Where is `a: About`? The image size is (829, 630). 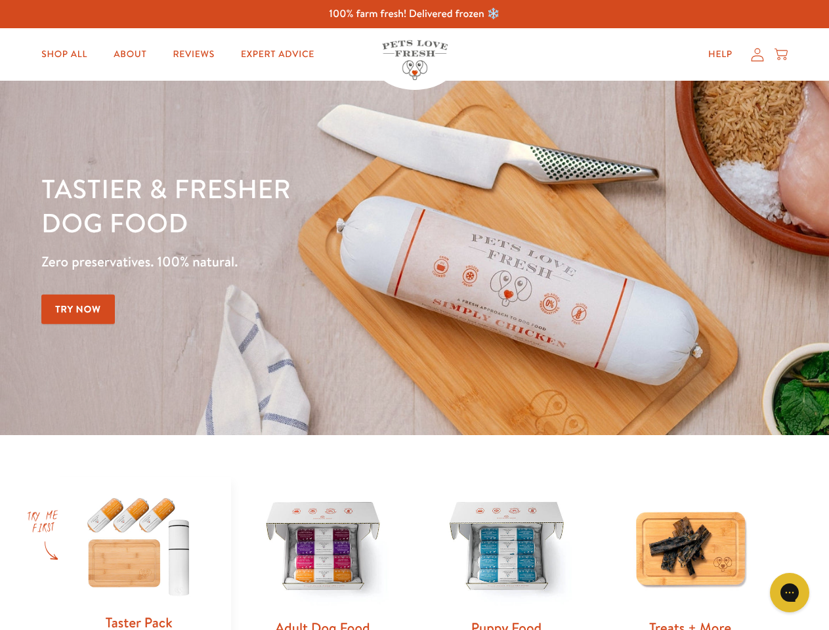 a: About is located at coordinates (130, 54).